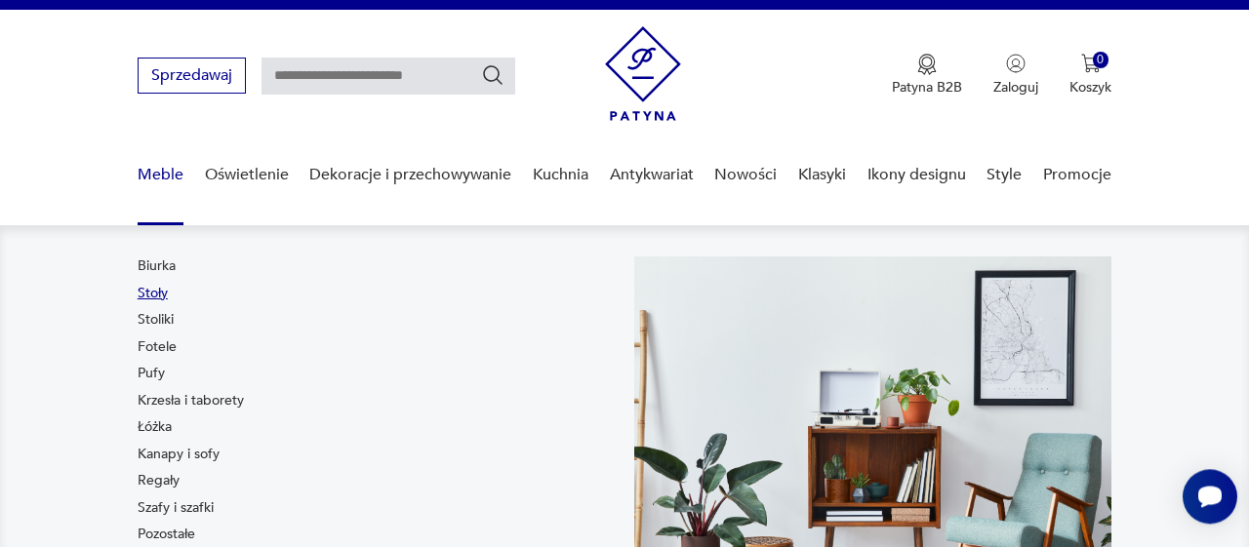  Describe the element at coordinates (1101, 60) in the screenshot. I see `div: 0` at that location.